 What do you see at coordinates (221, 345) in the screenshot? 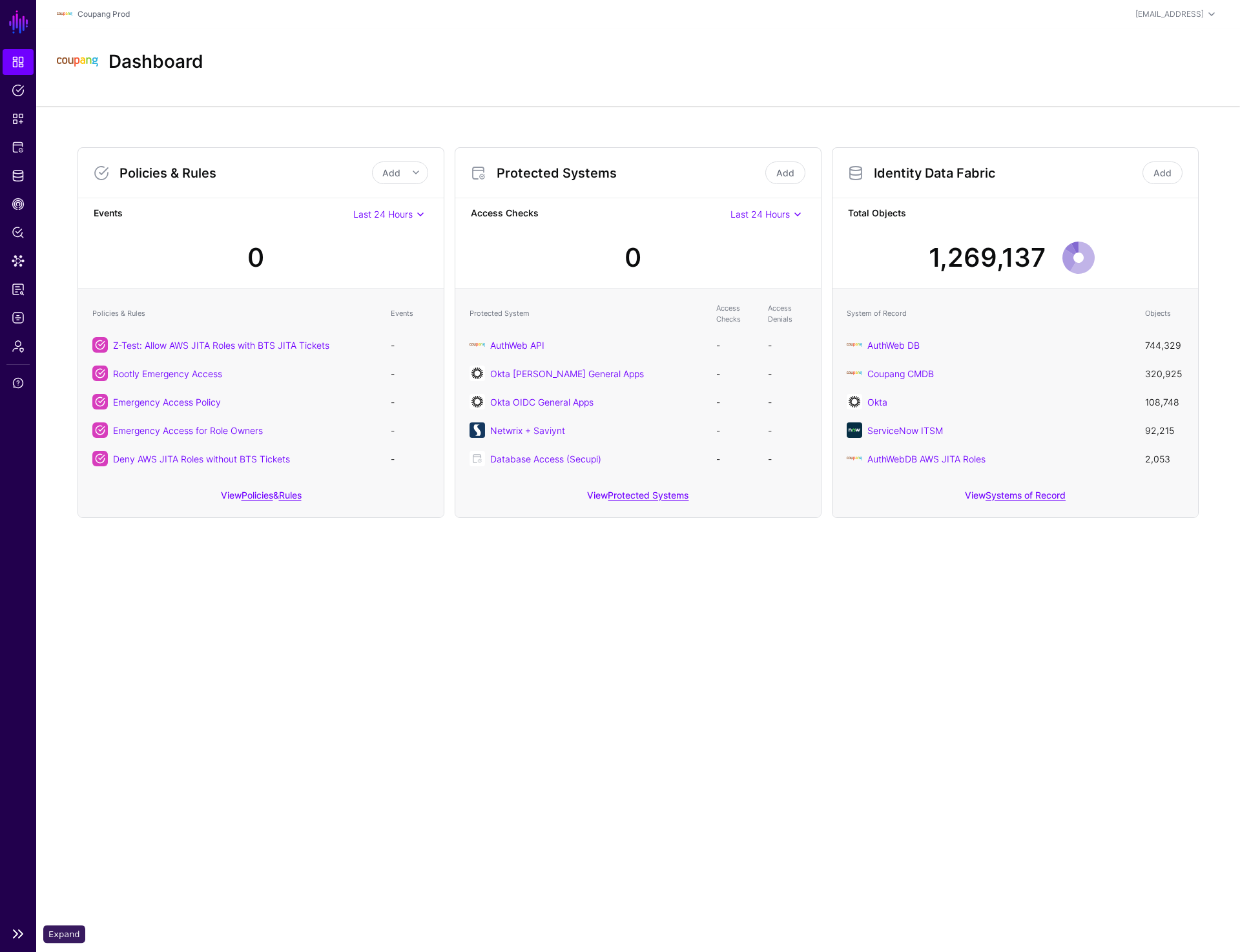
I see `a: Z-Test: Allow AWS JITA Roles with BTS JITA Tickets` at bounding box center [221, 345].